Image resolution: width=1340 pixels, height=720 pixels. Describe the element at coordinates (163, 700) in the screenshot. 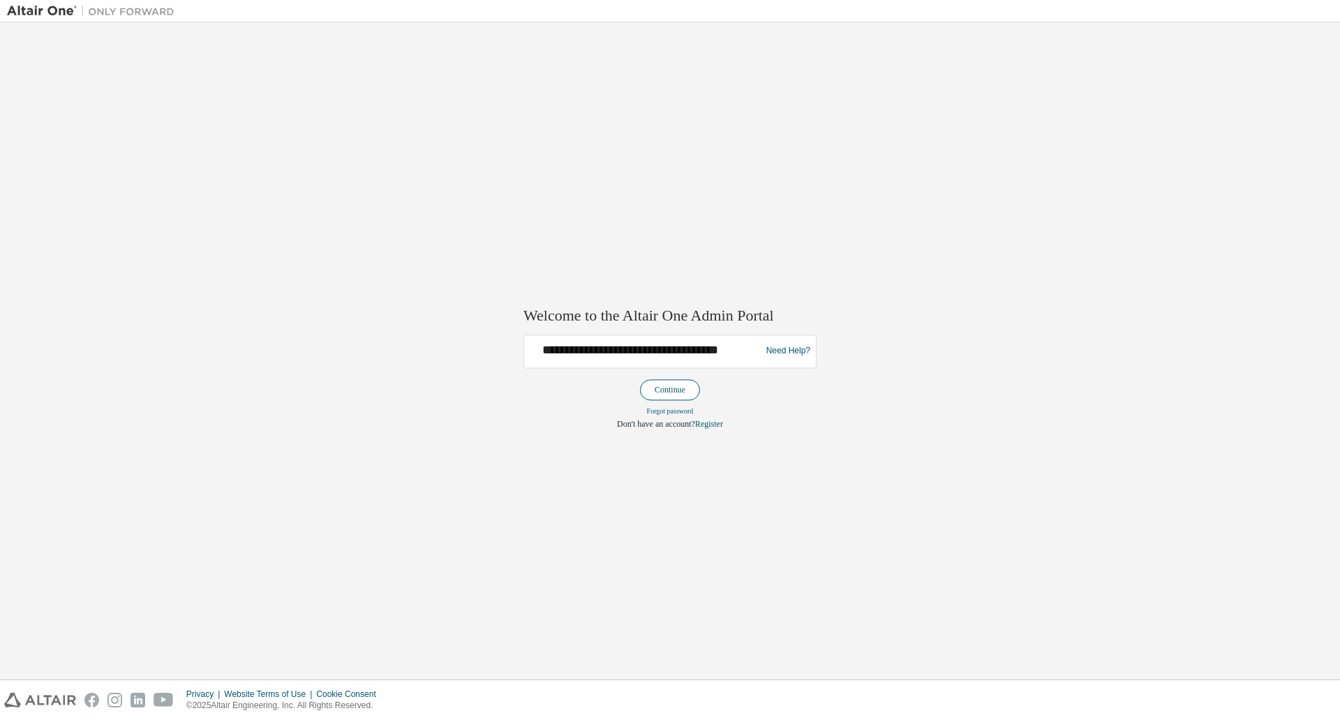

I see `img: youtube.svg` at that location.